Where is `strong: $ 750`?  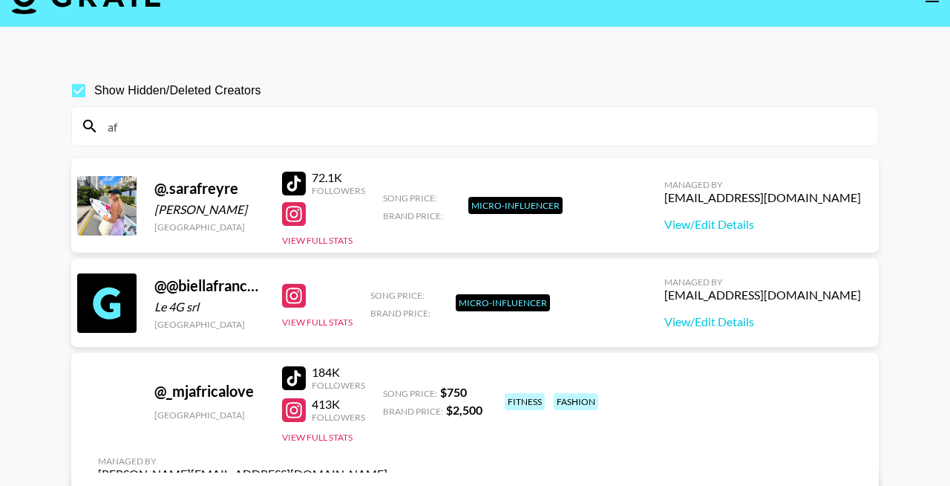
strong: $ 750 is located at coordinates (454, 391).